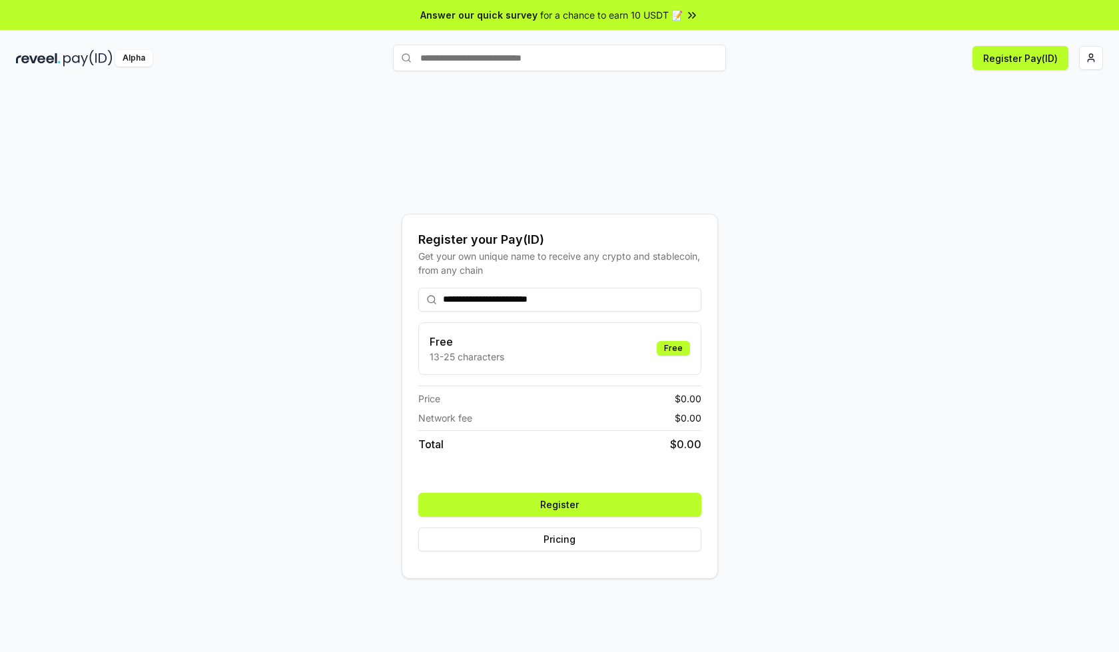  Describe the element at coordinates (1020, 58) in the screenshot. I see `button: Register Pay(ID)` at that location.